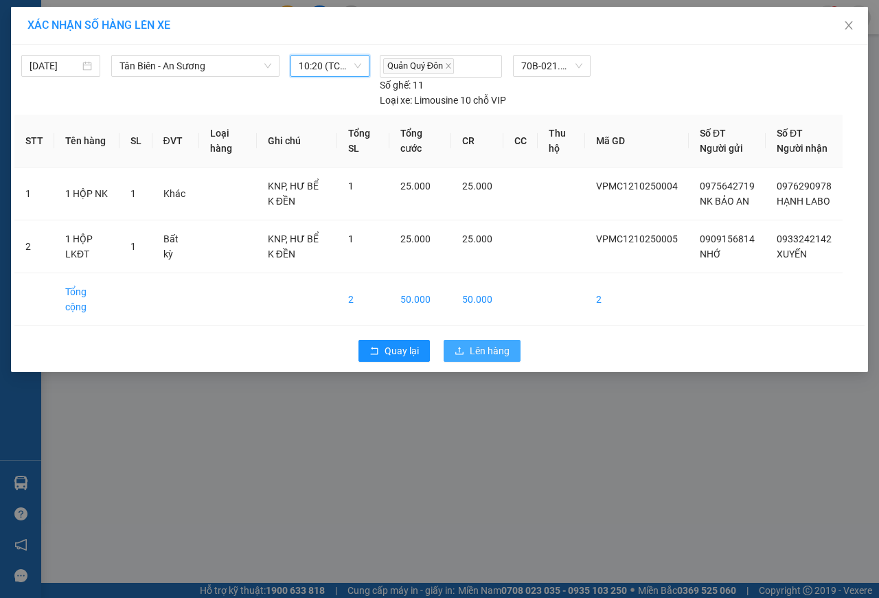  What do you see at coordinates (148, 13) in the screenshot?
I see `strong: ĐỒNG PHƯỚC` at bounding box center [148, 13].